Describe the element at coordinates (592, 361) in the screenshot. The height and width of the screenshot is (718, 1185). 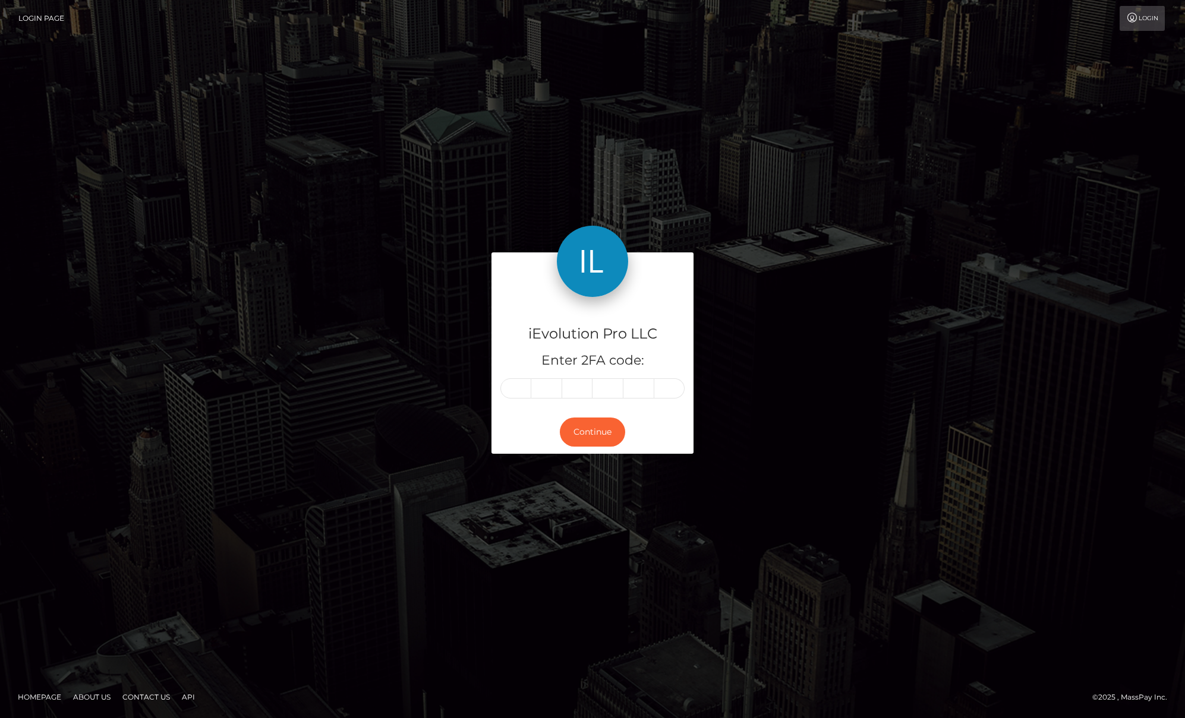
I see `h5: Enter 2FA code:` at that location.